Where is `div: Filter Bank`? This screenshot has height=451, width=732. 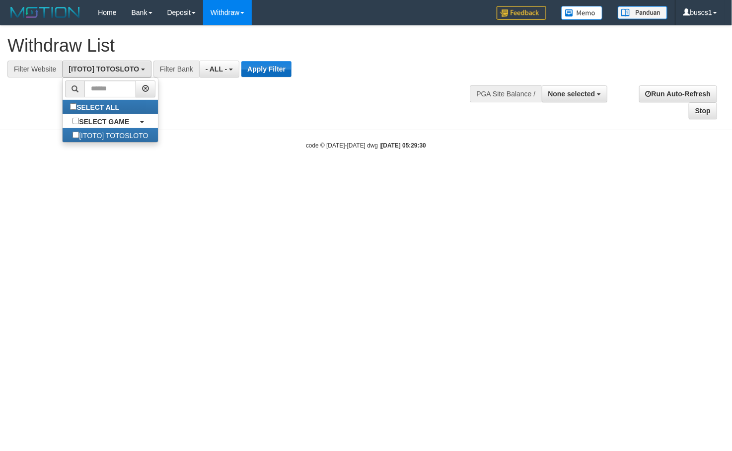
div: Filter Bank is located at coordinates (176, 69).